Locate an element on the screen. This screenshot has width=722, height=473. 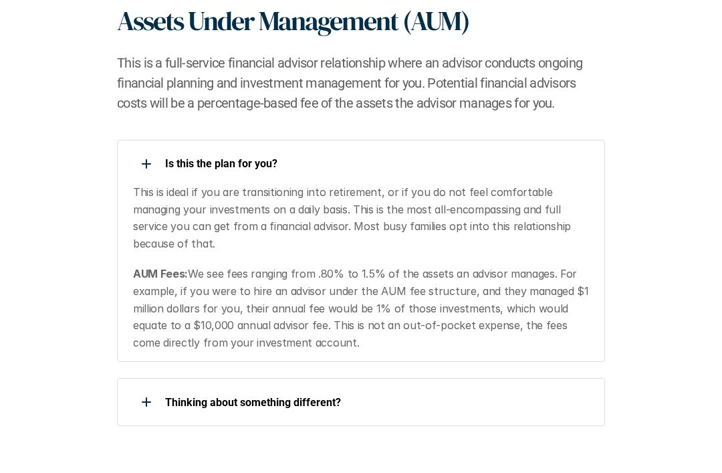
h2: This is a full-service financial advisor relationship where an advisor conducts ongoing financial... is located at coordinates (361, 83).